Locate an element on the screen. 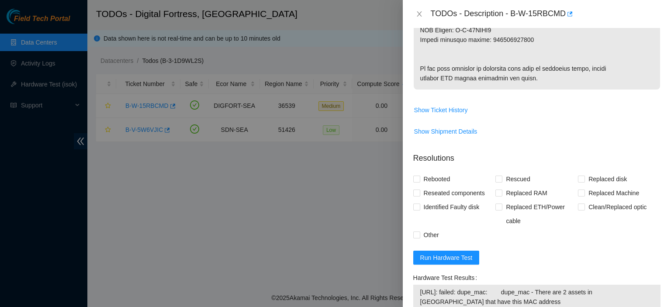 The image size is (671, 307). span: Replaced RAM is located at coordinates (526, 193).